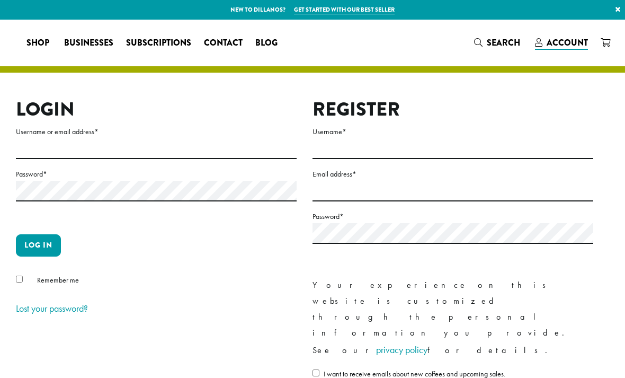  I want to click on a: Shop, so click(39, 43).